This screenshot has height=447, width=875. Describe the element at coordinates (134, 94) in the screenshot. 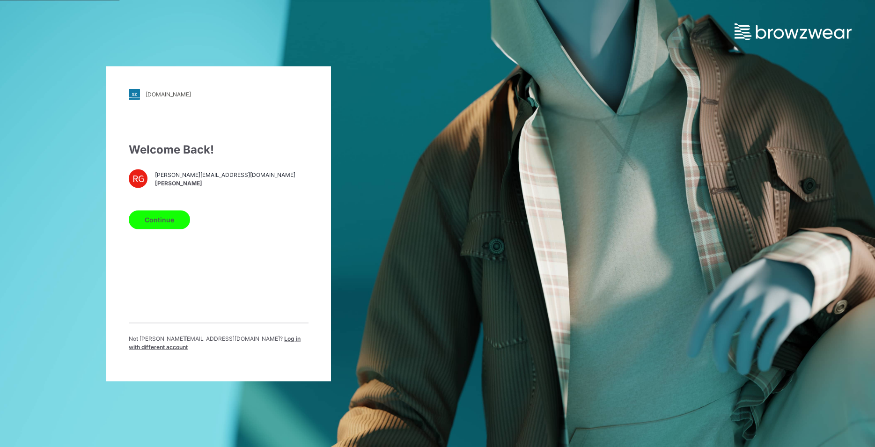

I see `img: stylezone-logo.562084cfcfab977791bfbf7441f1a819.svg` at that location.